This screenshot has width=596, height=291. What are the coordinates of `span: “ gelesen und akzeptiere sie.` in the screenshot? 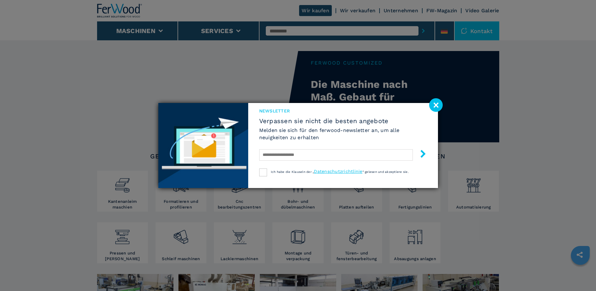 It's located at (386, 171).